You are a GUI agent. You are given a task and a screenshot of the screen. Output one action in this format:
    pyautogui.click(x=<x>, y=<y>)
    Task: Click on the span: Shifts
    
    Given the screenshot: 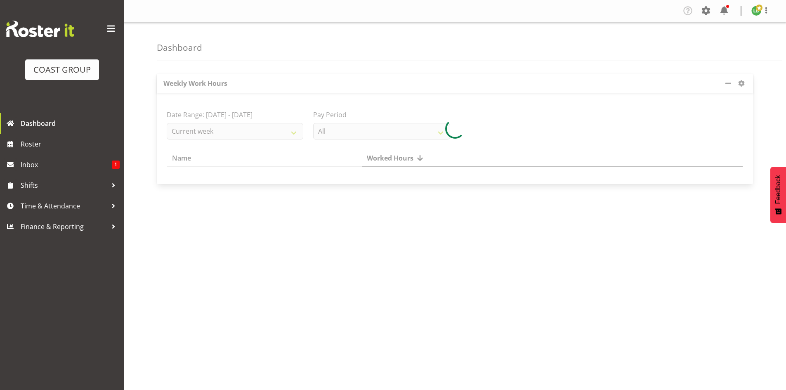 What is the action you would take?
    pyautogui.click(x=64, y=185)
    